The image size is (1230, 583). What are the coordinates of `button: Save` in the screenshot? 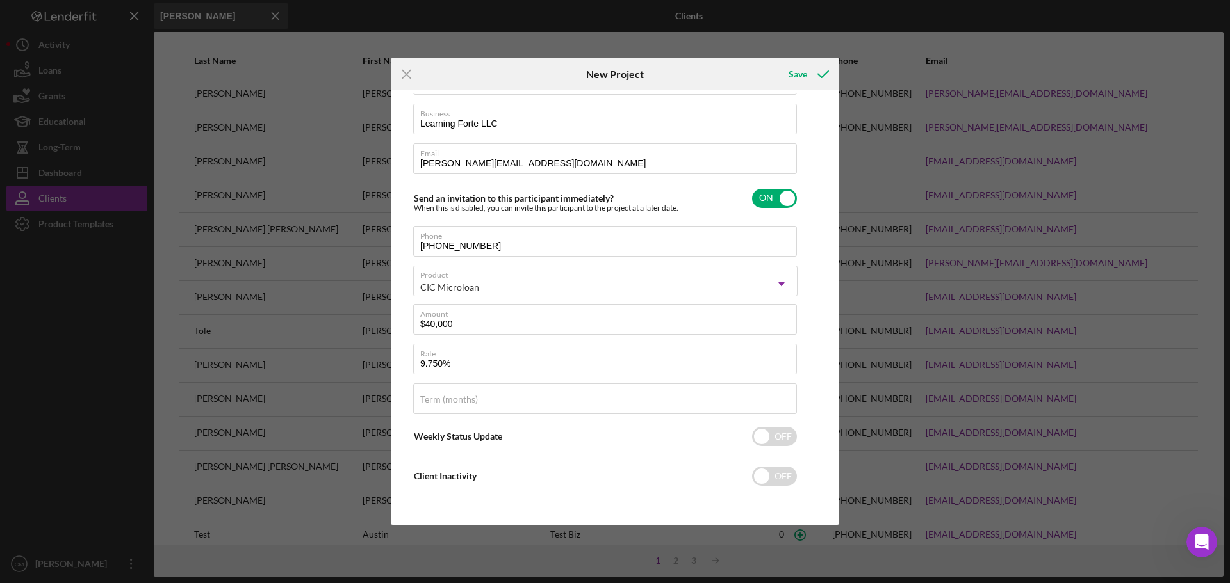 It's located at (807, 74).